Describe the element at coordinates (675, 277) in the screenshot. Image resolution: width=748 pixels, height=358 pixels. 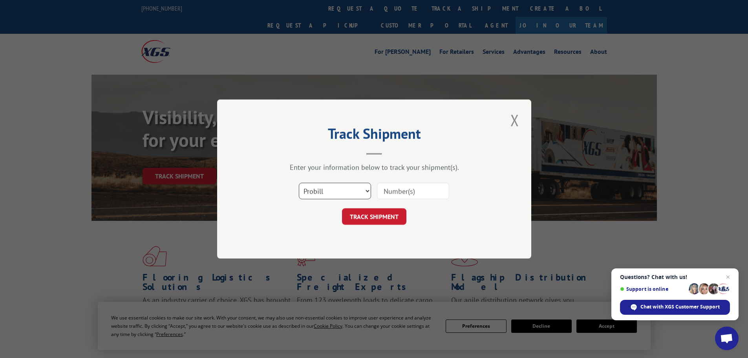
I see `span: Questions? Chat with us!` at that location.